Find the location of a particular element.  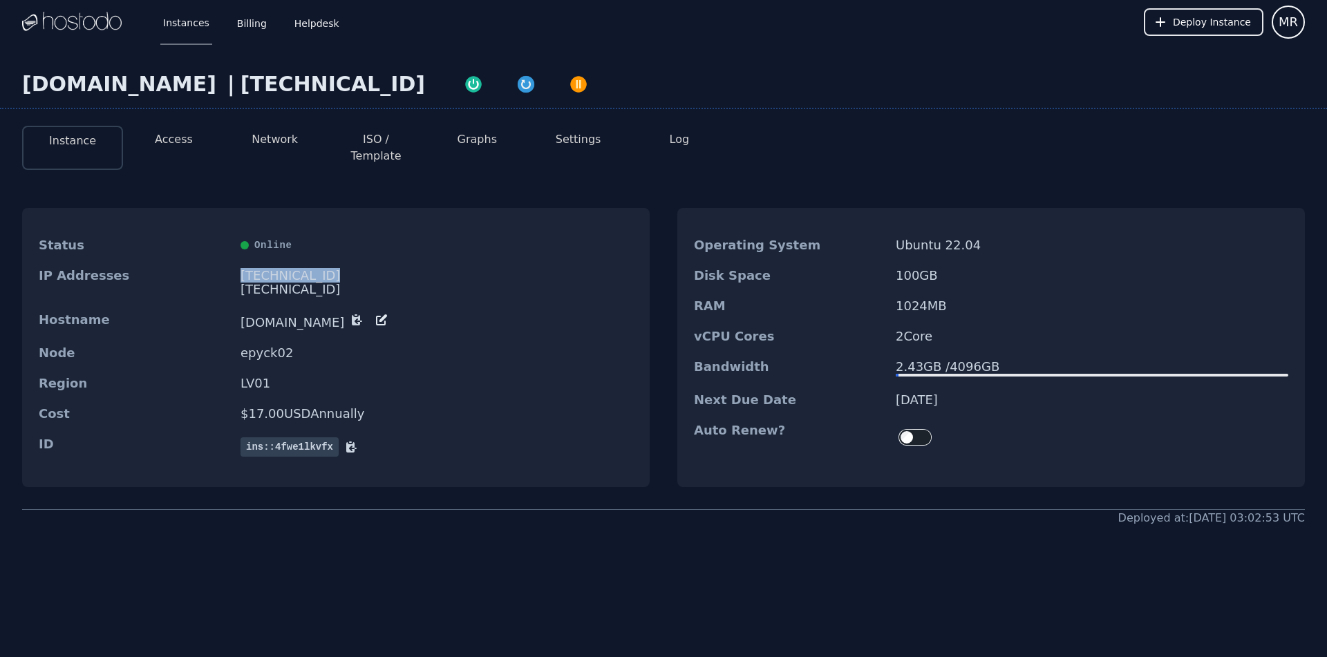

dd: 100 GB is located at coordinates (1092, 276).